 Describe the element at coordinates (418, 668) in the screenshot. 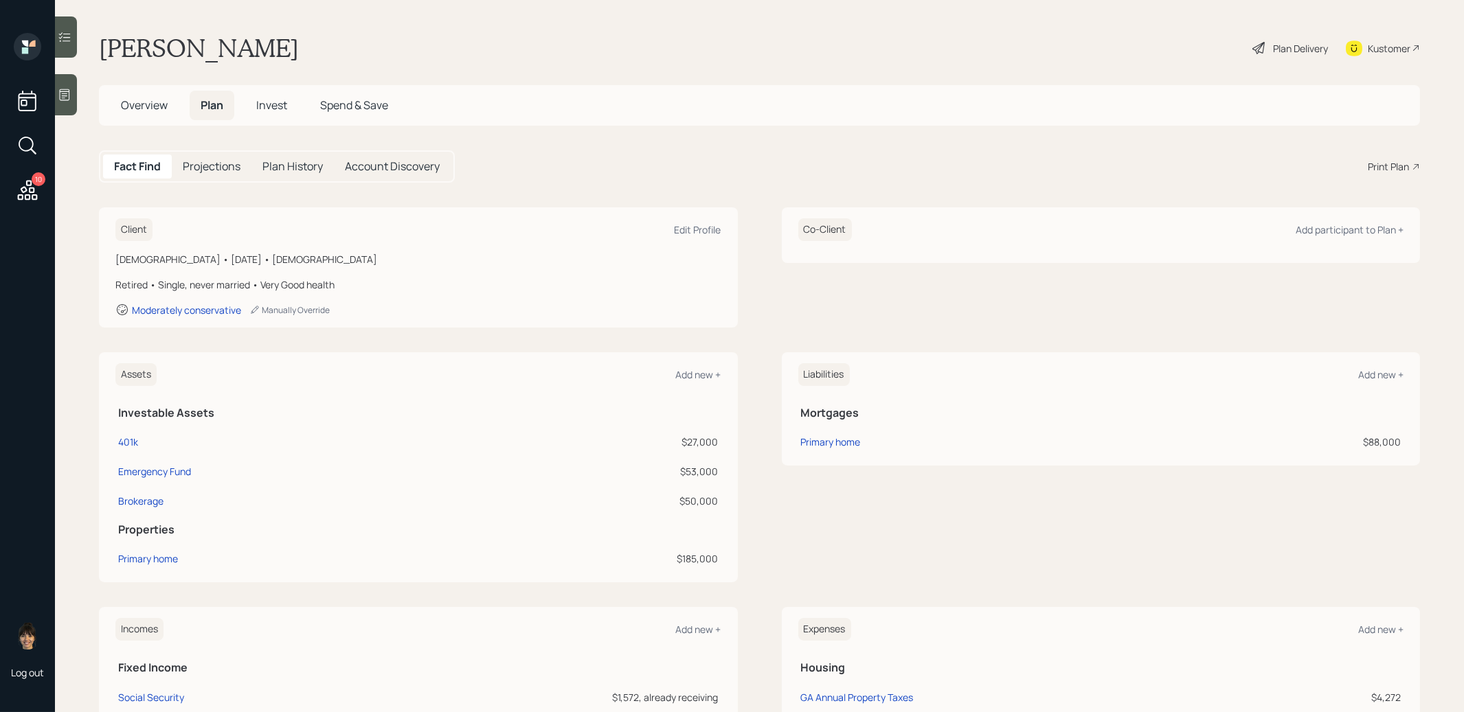

I see `h5: Fixed Income` at that location.